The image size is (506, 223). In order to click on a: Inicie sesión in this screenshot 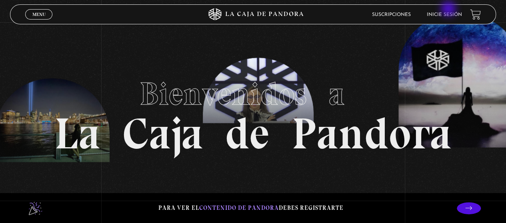, I will do `click(444, 15)`.